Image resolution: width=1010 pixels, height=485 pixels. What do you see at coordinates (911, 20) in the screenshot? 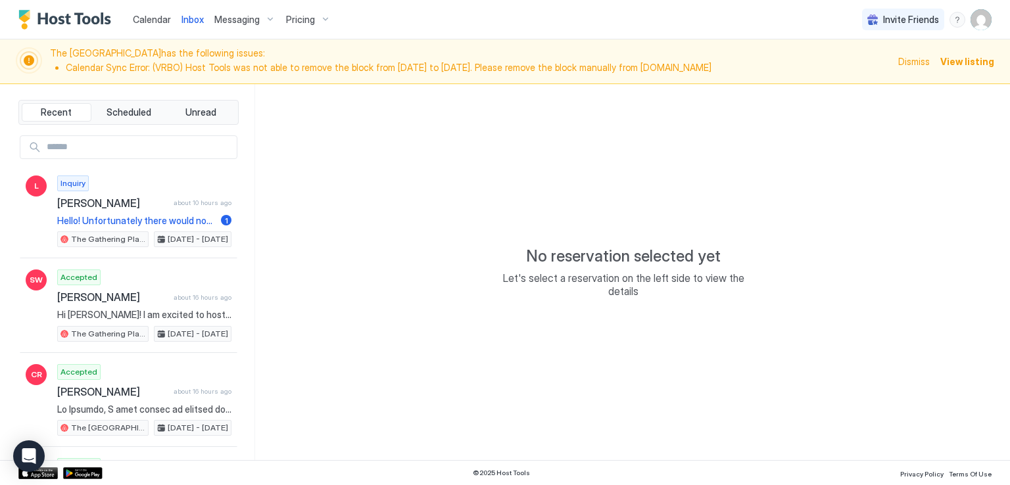
I see `span: Invite Friends` at bounding box center [911, 20].